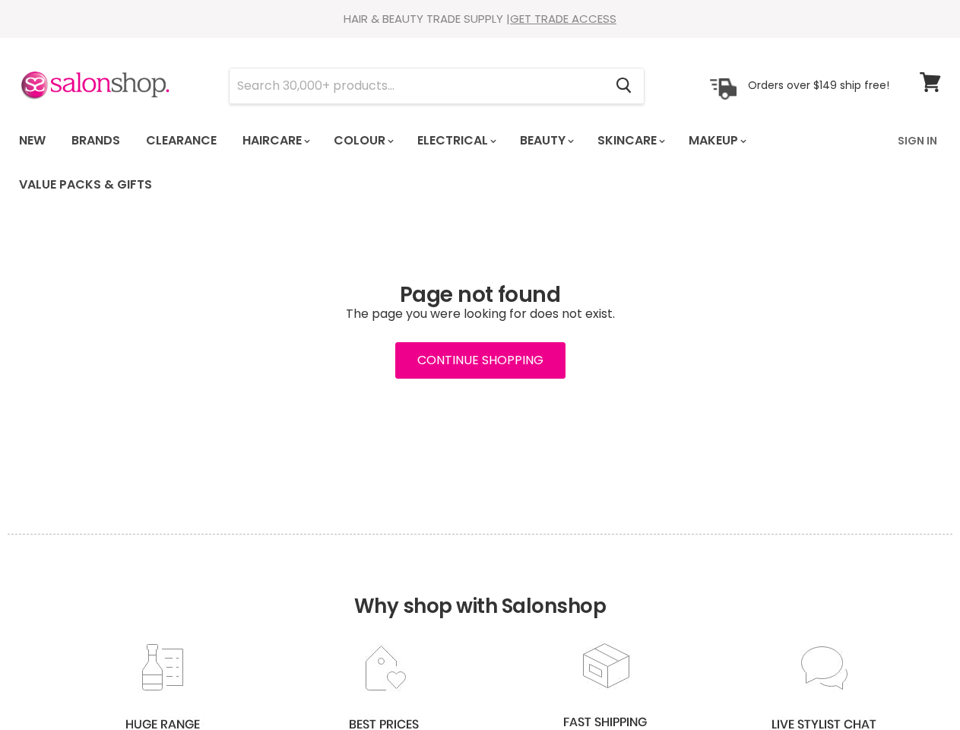 The width and height of the screenshot is (960, 730). I want to click on a: Beauty, so click(546, 141).